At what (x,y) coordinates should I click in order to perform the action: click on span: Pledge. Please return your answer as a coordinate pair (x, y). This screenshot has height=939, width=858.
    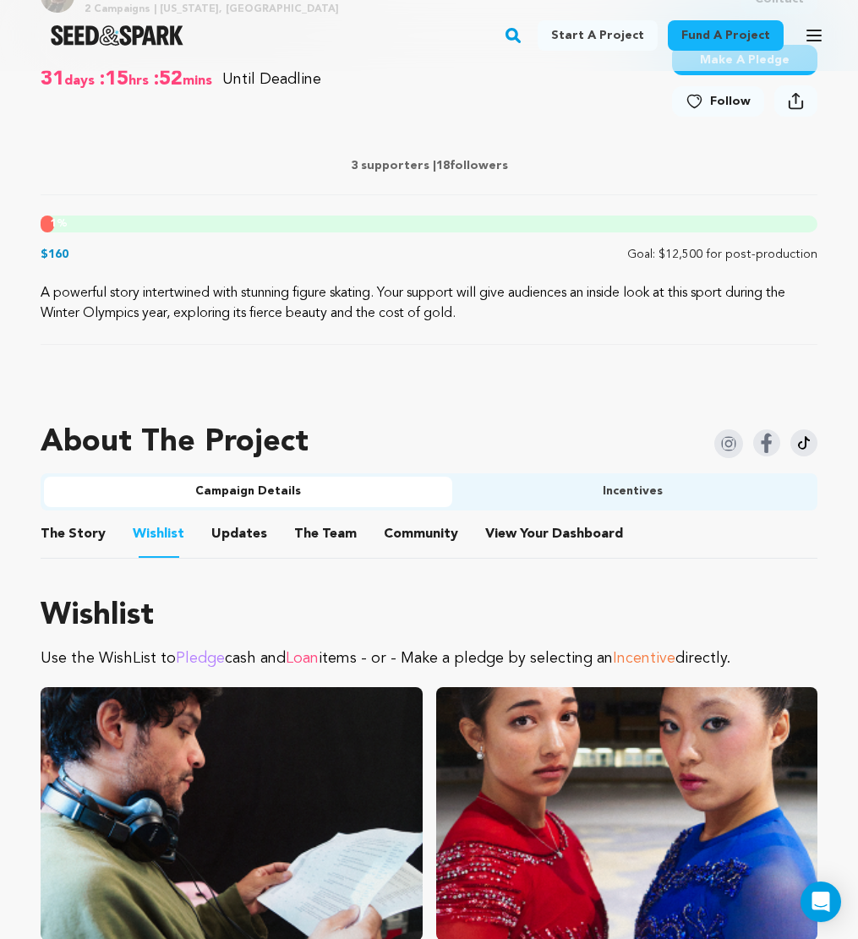
    Looking at the image, I should click on (200, 658).